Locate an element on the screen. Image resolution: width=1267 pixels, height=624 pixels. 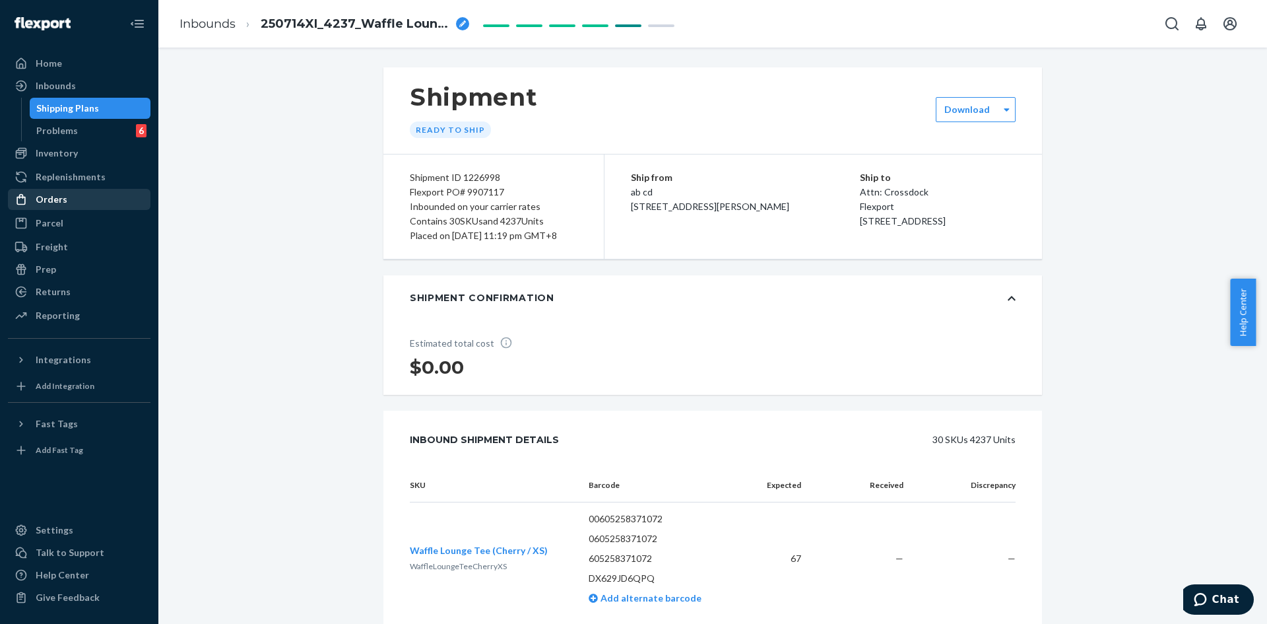
div: Shipping Plans is located at coordinates (67, 108).